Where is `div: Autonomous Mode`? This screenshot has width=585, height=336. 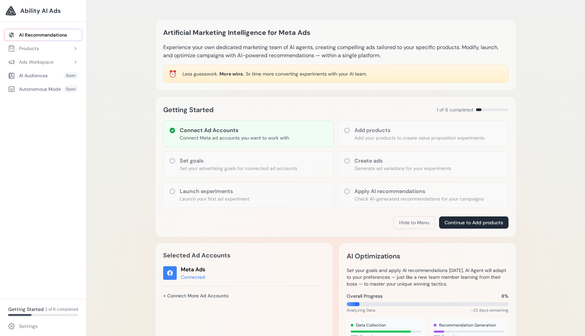 div: Autonomous Mode is located at coordinates (35, 89).